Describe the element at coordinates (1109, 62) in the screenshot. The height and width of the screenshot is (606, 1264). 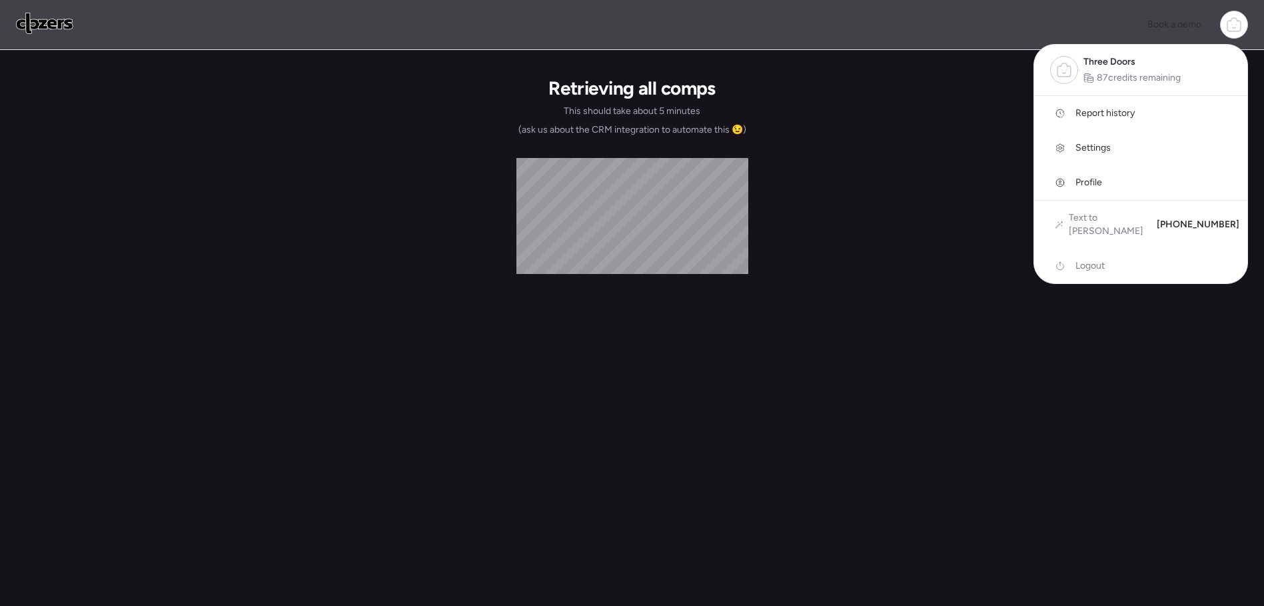
I see `span: Three Doors` at that location.